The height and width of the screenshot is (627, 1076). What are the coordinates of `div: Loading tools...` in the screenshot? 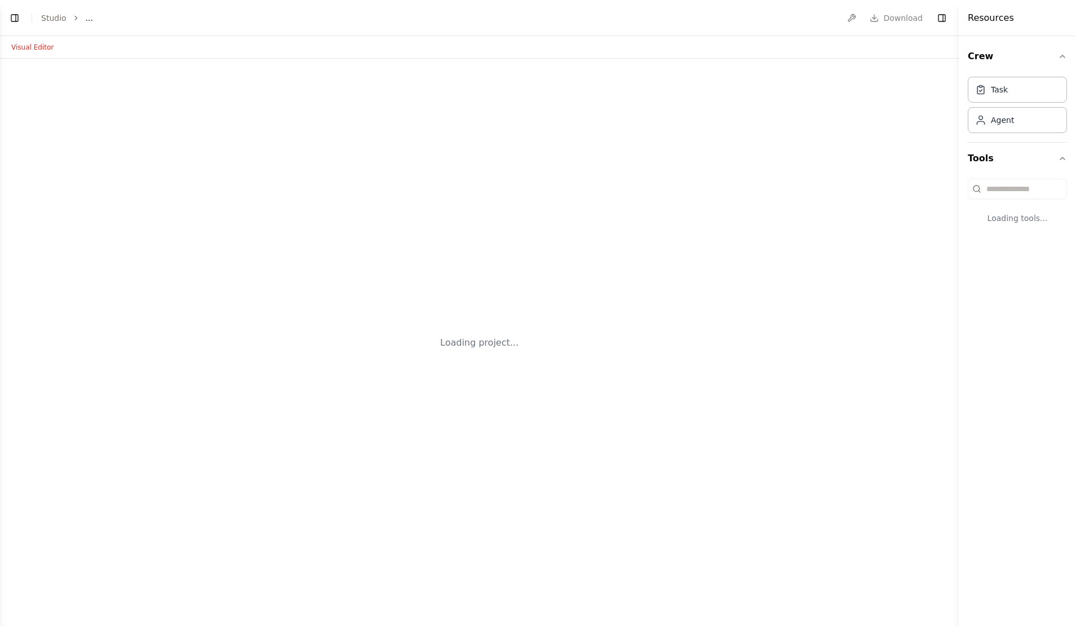 It's located at (1018, 218).